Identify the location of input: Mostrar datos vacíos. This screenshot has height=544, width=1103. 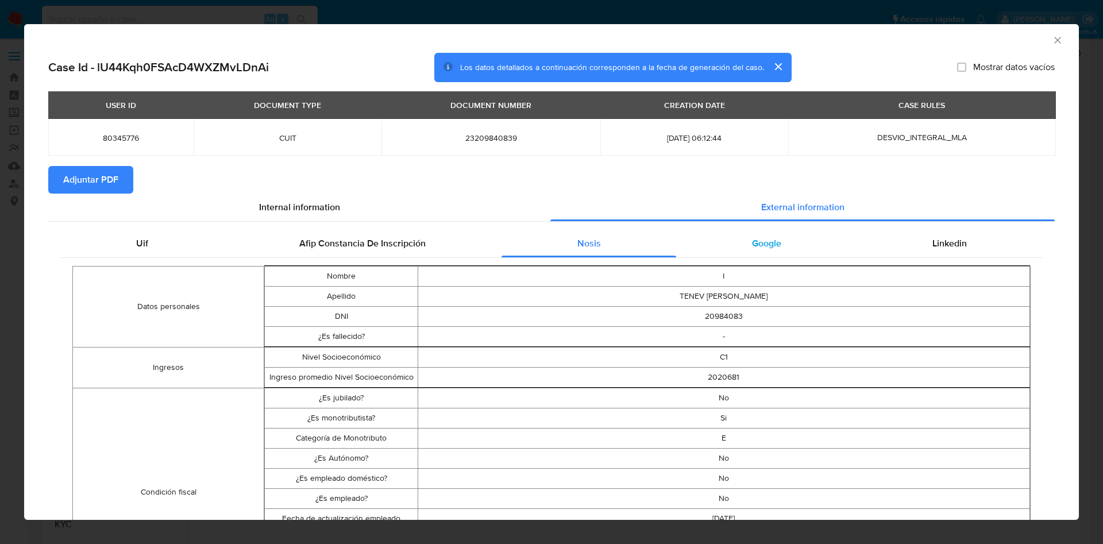
(961, 67).